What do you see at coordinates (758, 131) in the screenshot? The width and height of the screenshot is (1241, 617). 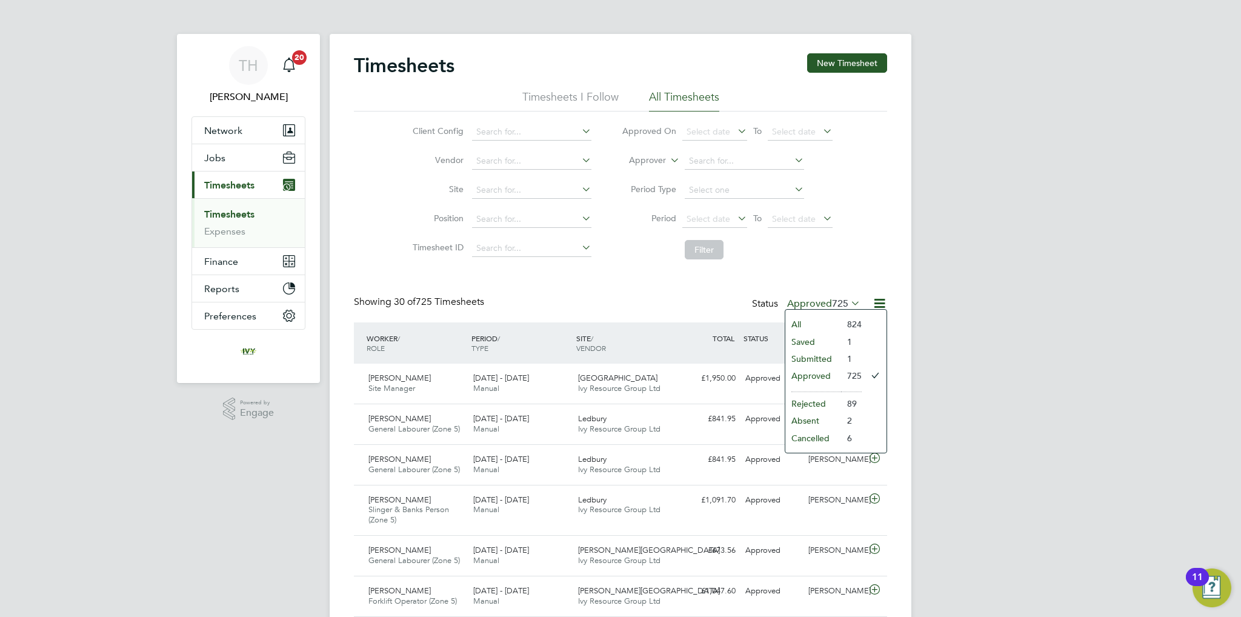 I see `span: To` at bounding box center [758, 131].